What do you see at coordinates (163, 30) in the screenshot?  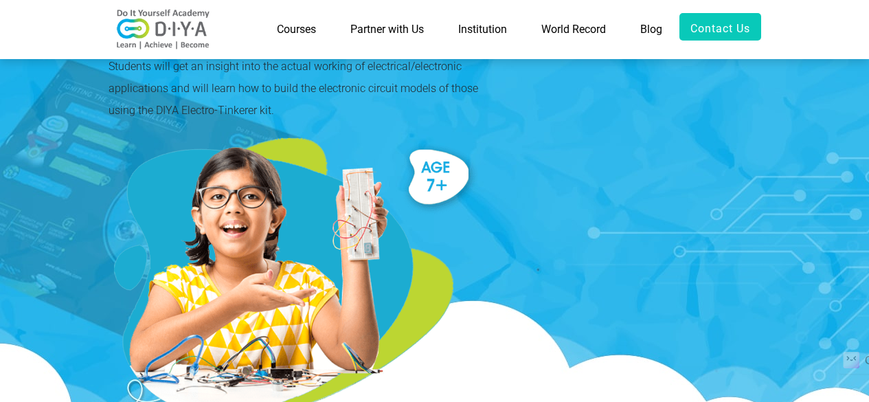 I see `img: logo-v2.png` at bounding box center [163, 30].